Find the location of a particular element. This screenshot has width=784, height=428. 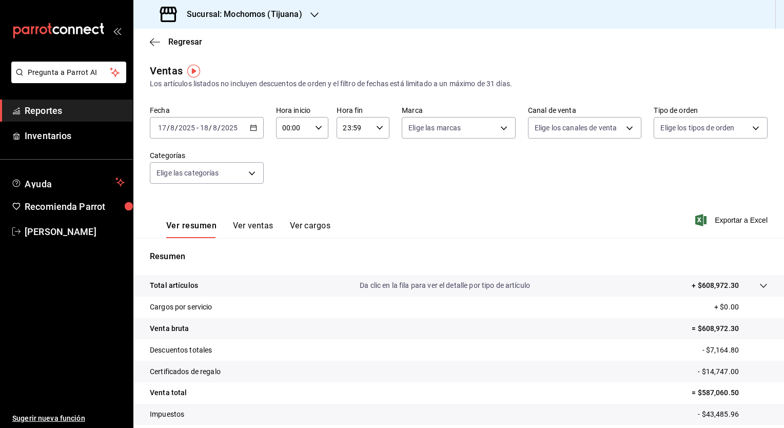

a: Pregunta a Parrot AI is located at coordinates (67, 79).